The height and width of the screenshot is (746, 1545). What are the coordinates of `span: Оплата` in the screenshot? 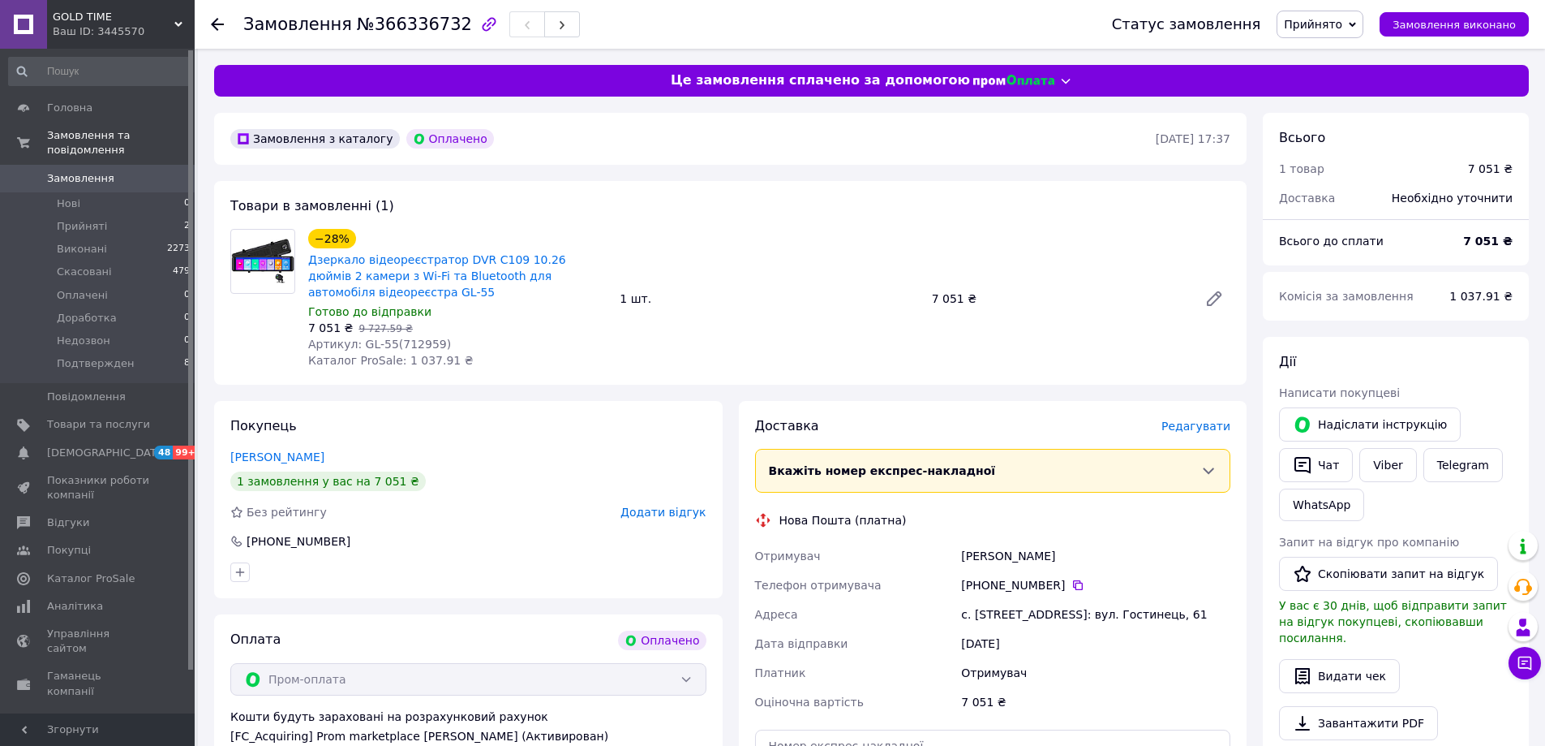 It's located at (256, 638).